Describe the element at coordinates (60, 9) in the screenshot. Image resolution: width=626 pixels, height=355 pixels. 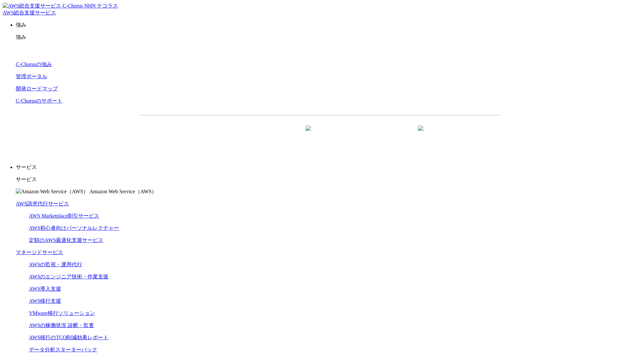
I see `a: AWS総合支援サービス C-Chorus NHN テコラスAWS総合支援サービス` at that location.